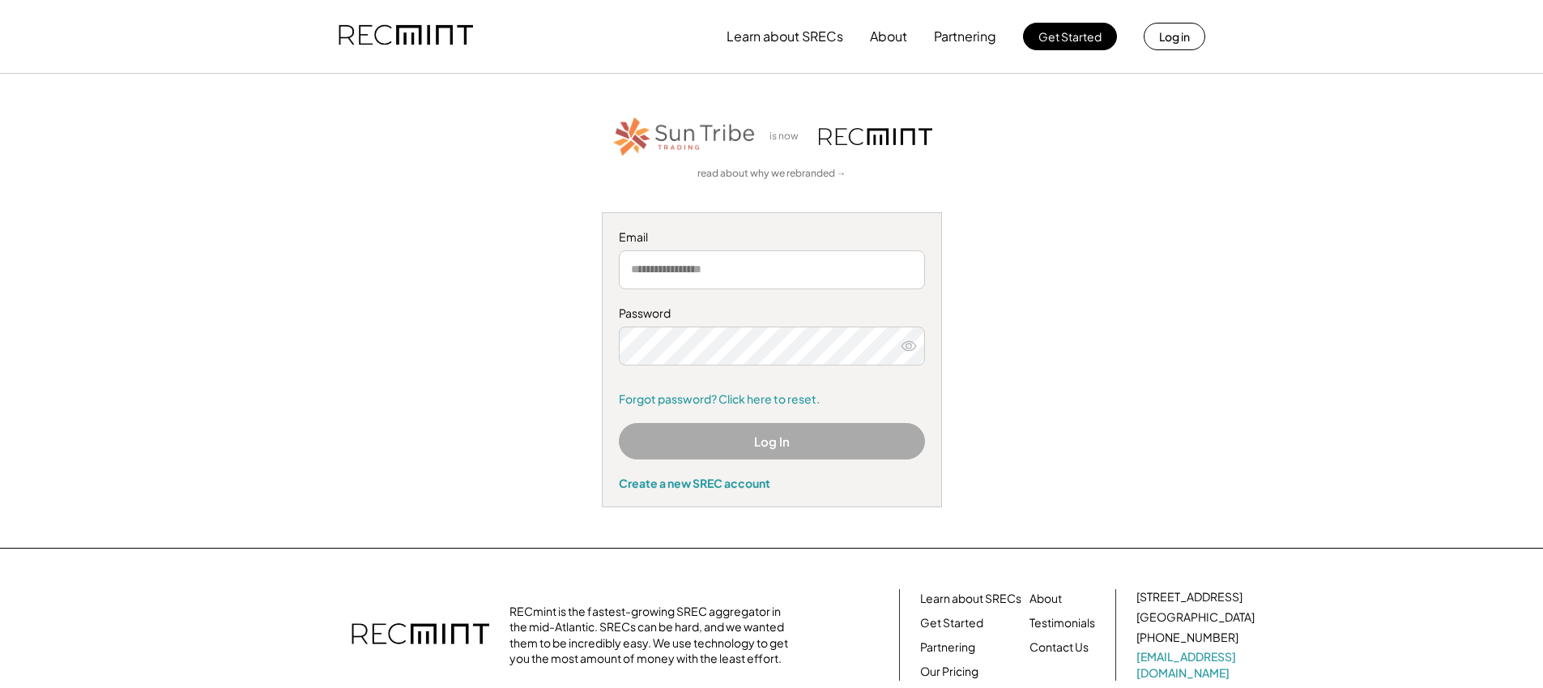 Image resolution: width=1543 pixels, height=688 pixels. What do you see at coordinates (1046, 599) in the screenshot?
I see `a: About` at bounding box center [1046, 599].